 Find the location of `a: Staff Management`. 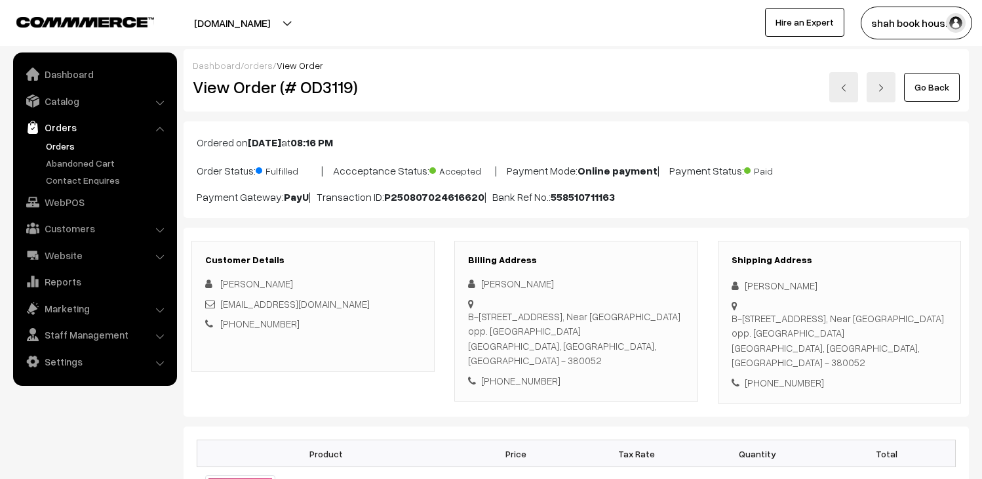

a: Staff Management is located at coordinates (94, 334).